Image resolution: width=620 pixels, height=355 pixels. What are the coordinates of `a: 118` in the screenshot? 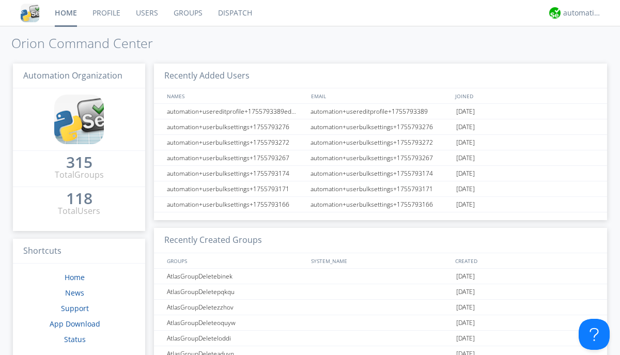 It's located at (79, 199).